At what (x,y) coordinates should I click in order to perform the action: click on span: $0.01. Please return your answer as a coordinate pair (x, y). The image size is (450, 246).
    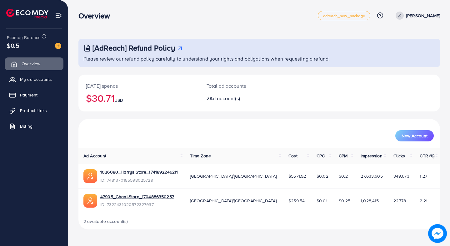
    Looking at the image, I should click on (322, 201).